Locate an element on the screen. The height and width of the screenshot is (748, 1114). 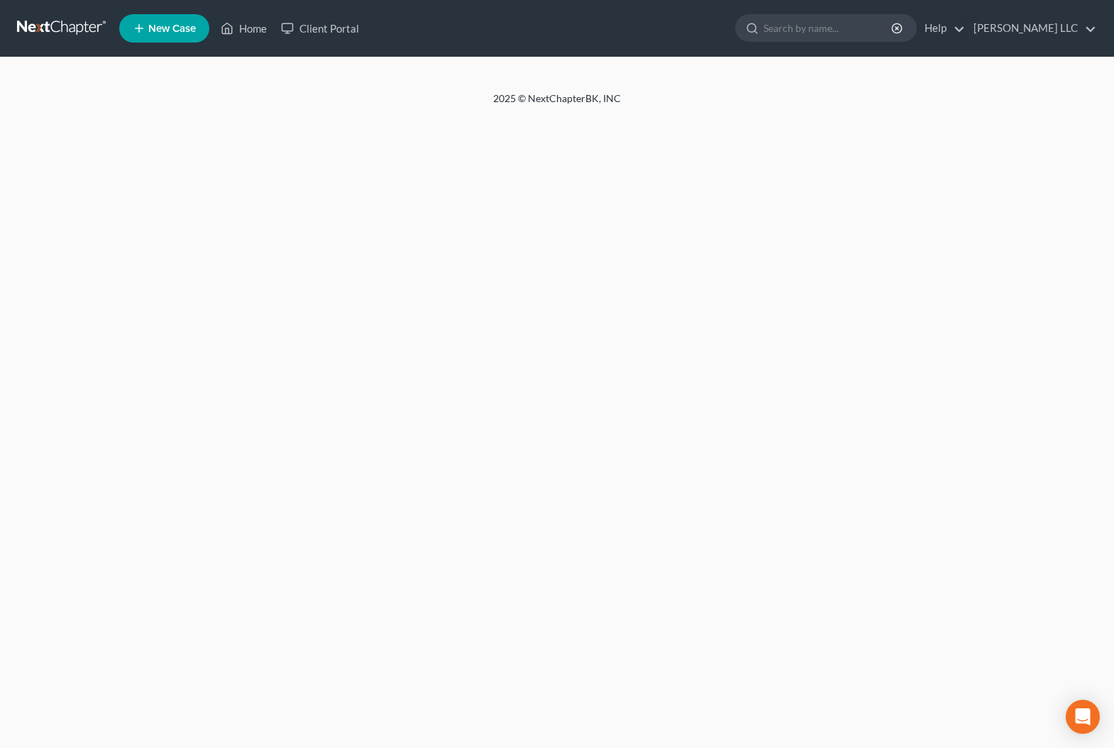
div: 2025 © NextChapterBK, INC is located at coordinates (557, 104).